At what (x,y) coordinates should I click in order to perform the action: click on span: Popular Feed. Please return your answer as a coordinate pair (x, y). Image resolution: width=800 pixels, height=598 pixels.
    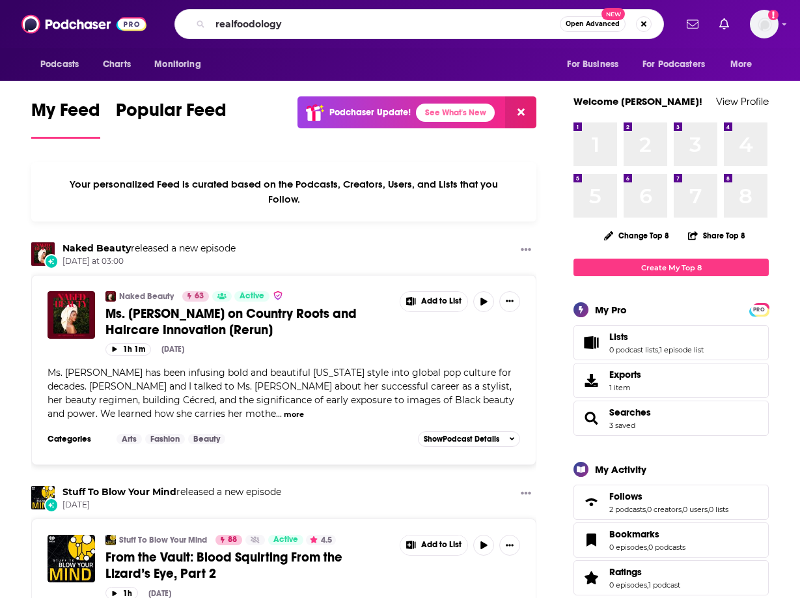
    Looking at the image, I should click on (171, 114).